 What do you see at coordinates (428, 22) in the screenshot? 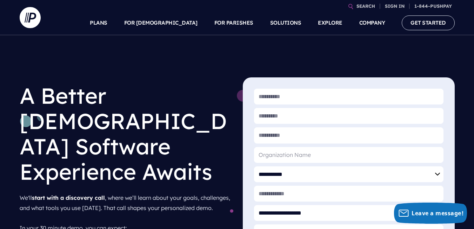
I see `a: GET STARTED` at bounding box center [428, 22].